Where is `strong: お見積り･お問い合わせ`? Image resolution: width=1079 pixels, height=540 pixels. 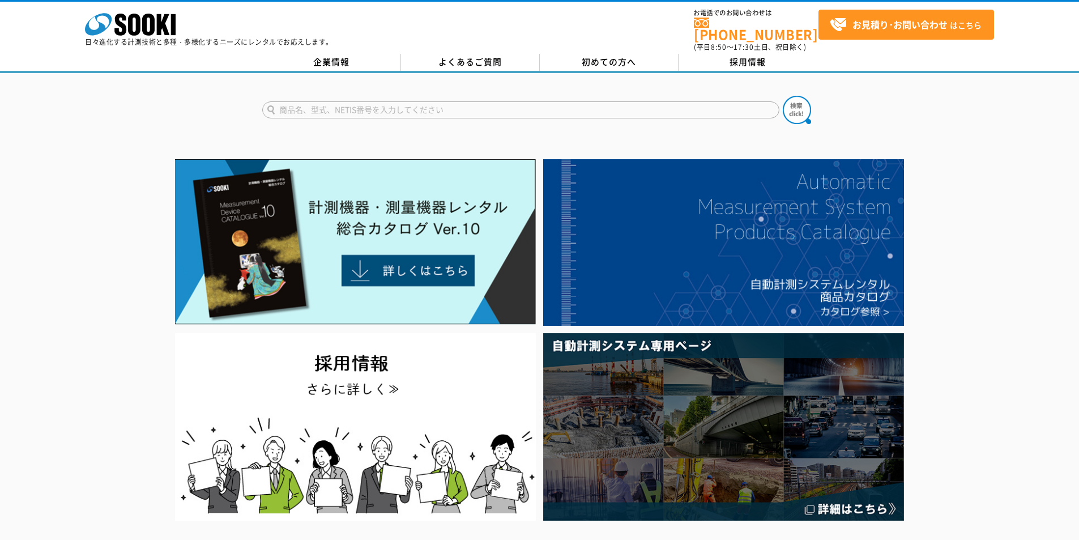
strong: お見積り･お問い合わせ is located at coordinates (900, 24).